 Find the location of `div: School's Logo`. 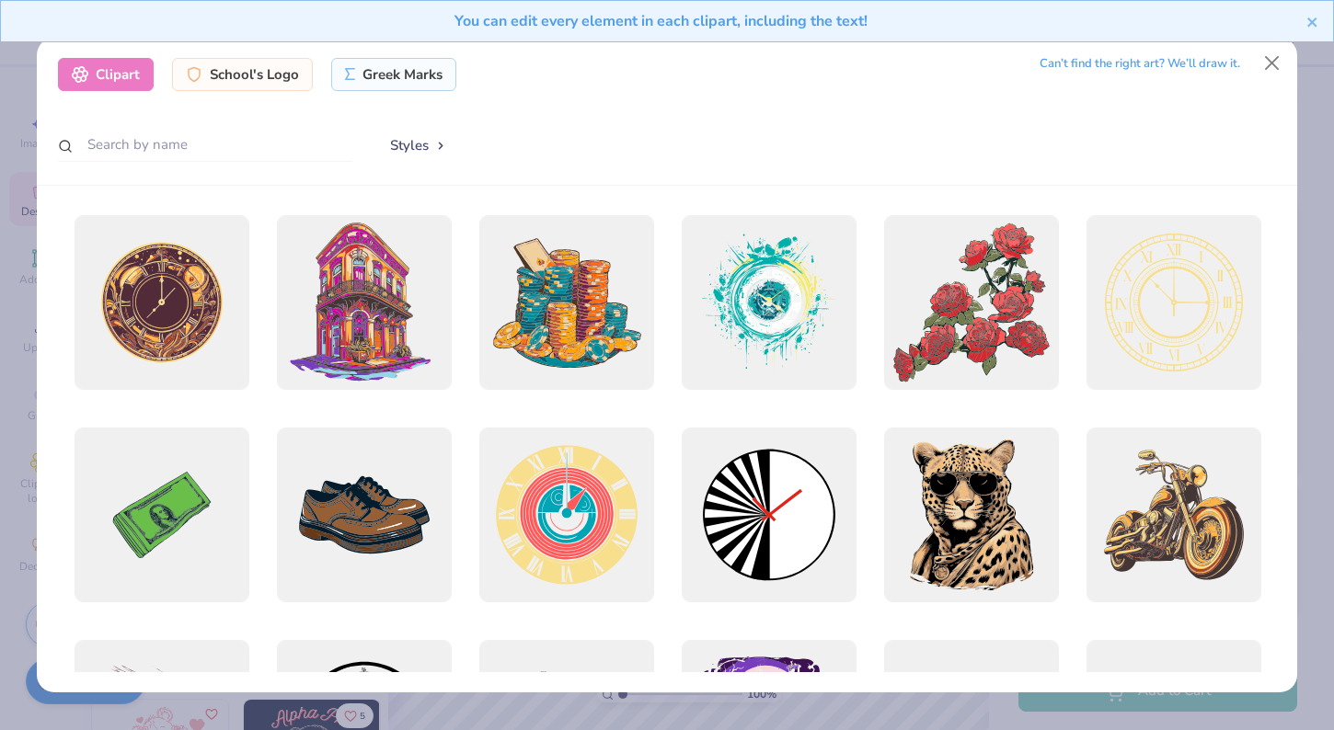

div: School's Logo is located at coordinates (242, 75).